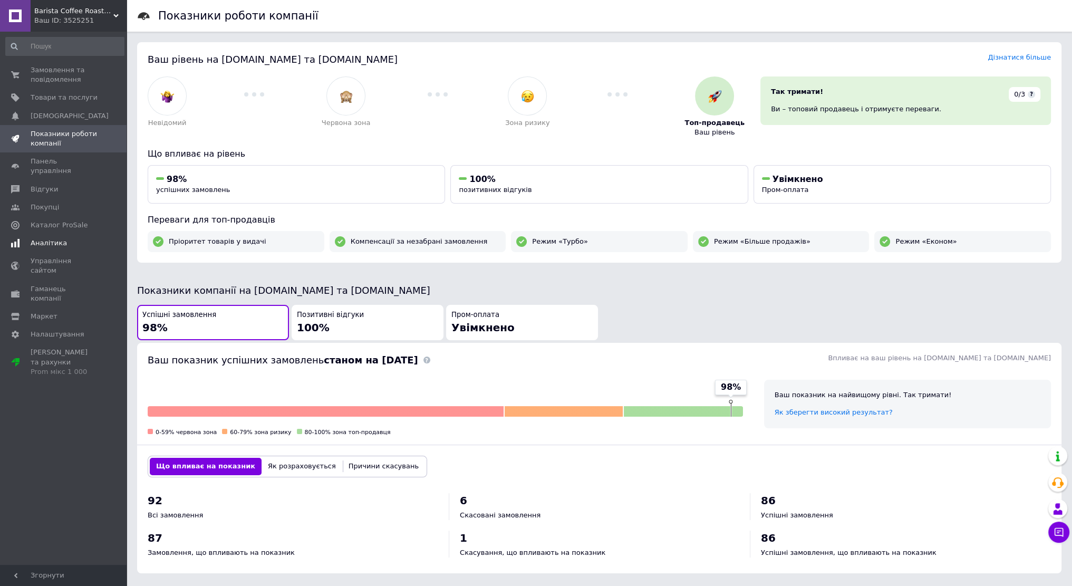  I want to click on span: 80-100% зона топ-продавця, so click(348, 432).